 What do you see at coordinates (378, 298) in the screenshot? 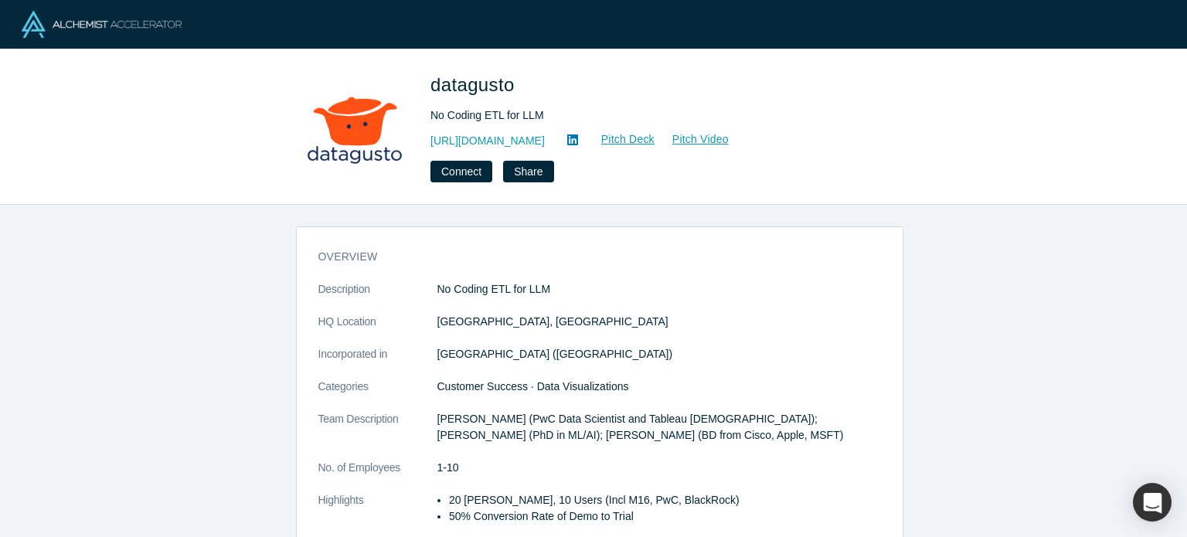
I see `dt: Description` at bounding box center [378, 298].